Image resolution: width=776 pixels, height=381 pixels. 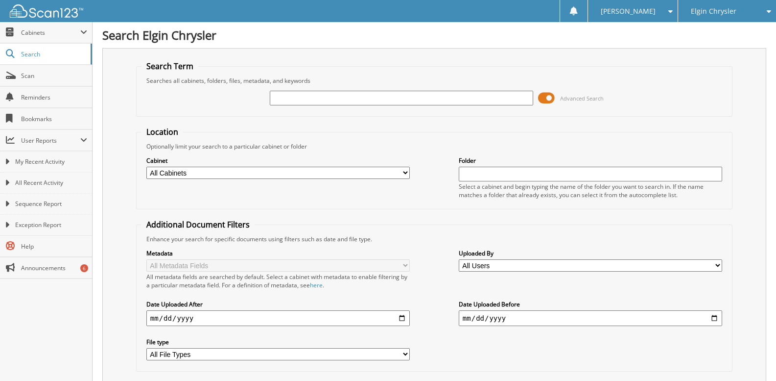 I want to click on label: Folder, so click(x=591, y=160).